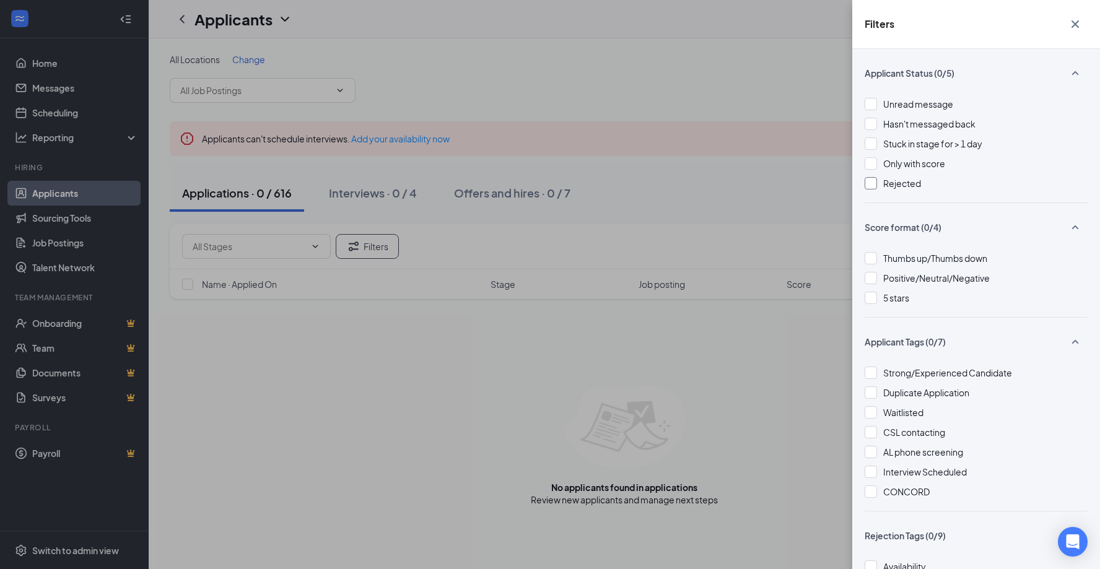  I want to click on span: CSL contacting, so click(914, 432).